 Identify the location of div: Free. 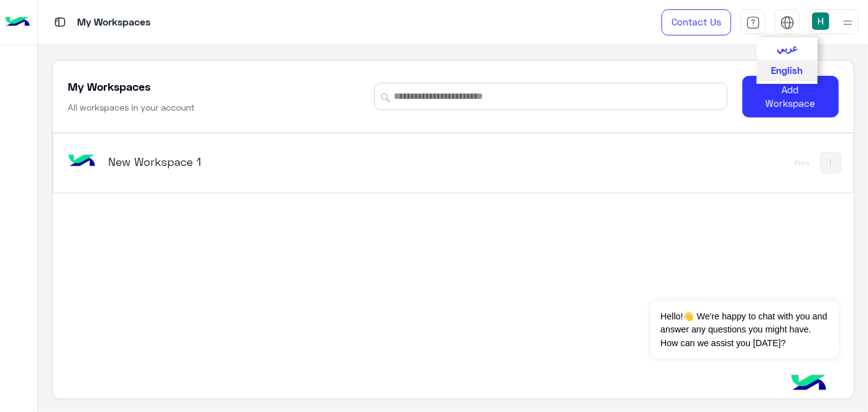
(803, 163).